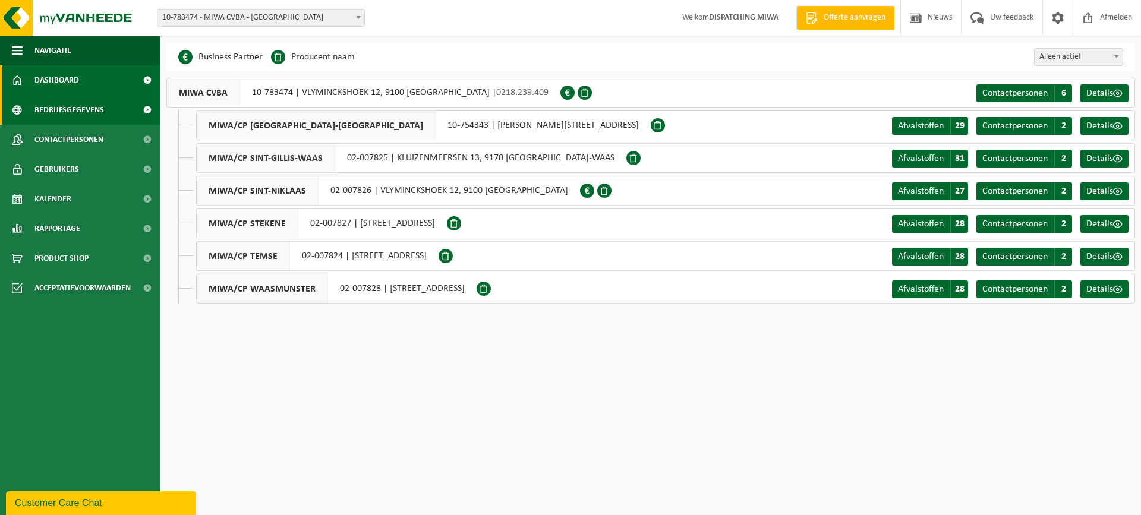 This screenshot has height=515, width=1141. What do you see at coordinates (744, 17) in the screenshot?
I see `strong: DISPATCHING MIWA` at bounding box center [744, 17].